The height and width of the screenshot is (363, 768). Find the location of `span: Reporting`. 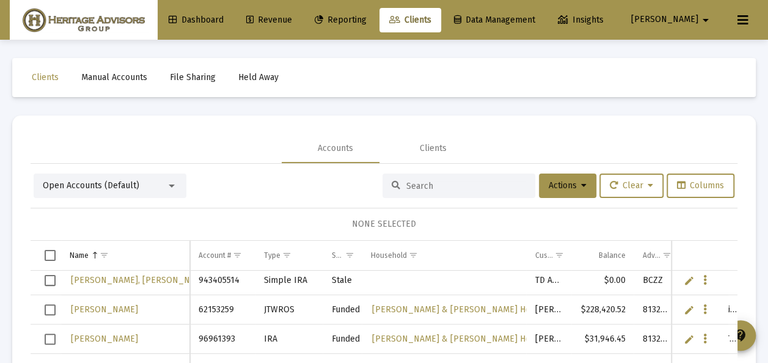

span: Reporting is located at coordinates (340, 20).